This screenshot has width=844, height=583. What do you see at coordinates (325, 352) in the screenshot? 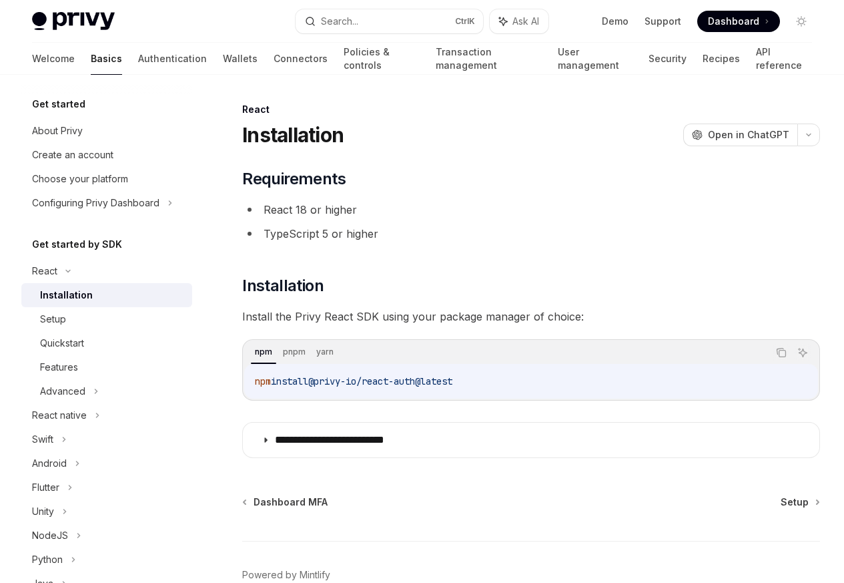
I see `div: yarn` at bounding box center [325, 352].